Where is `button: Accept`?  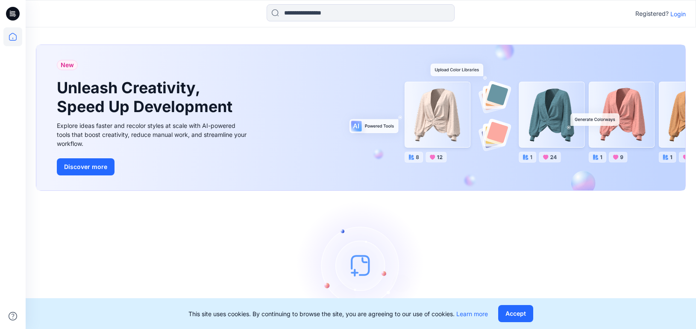
button: Accept is located at coordinates (516, 313).